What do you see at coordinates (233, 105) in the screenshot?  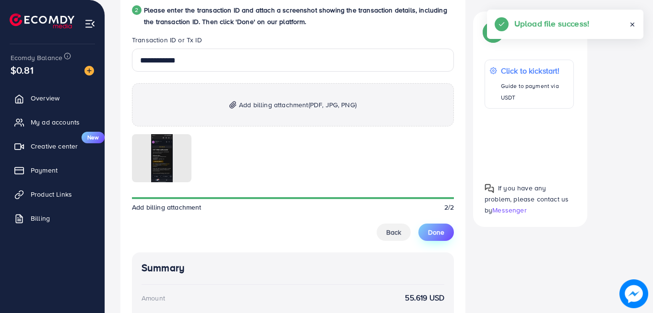 I see `img: img` at bounding box center [233, 105].